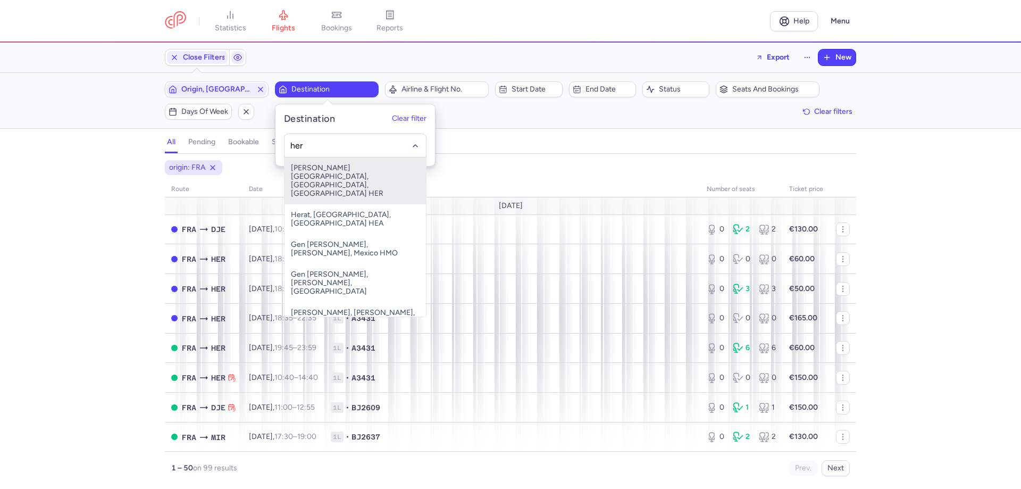  I want to click on button: End date, so click(603, 89).